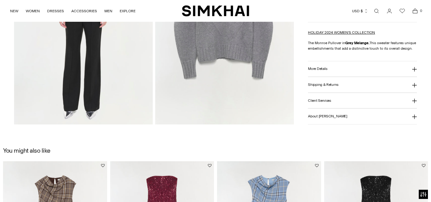 Image resolution: width=431 pixels, height=202 pixels. Describe the element at coordinates (362, 69) in the screenshot. I see `button: More Details` at that location.